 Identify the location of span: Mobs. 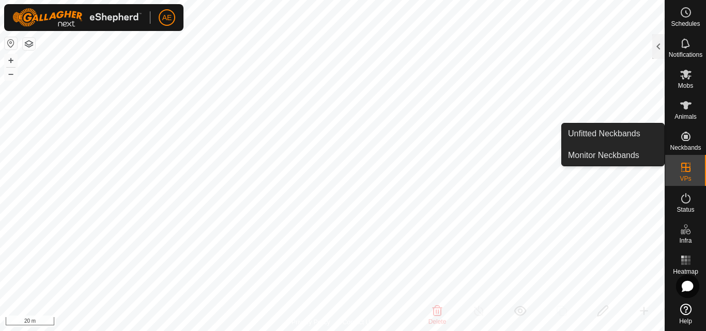
(686, 86).